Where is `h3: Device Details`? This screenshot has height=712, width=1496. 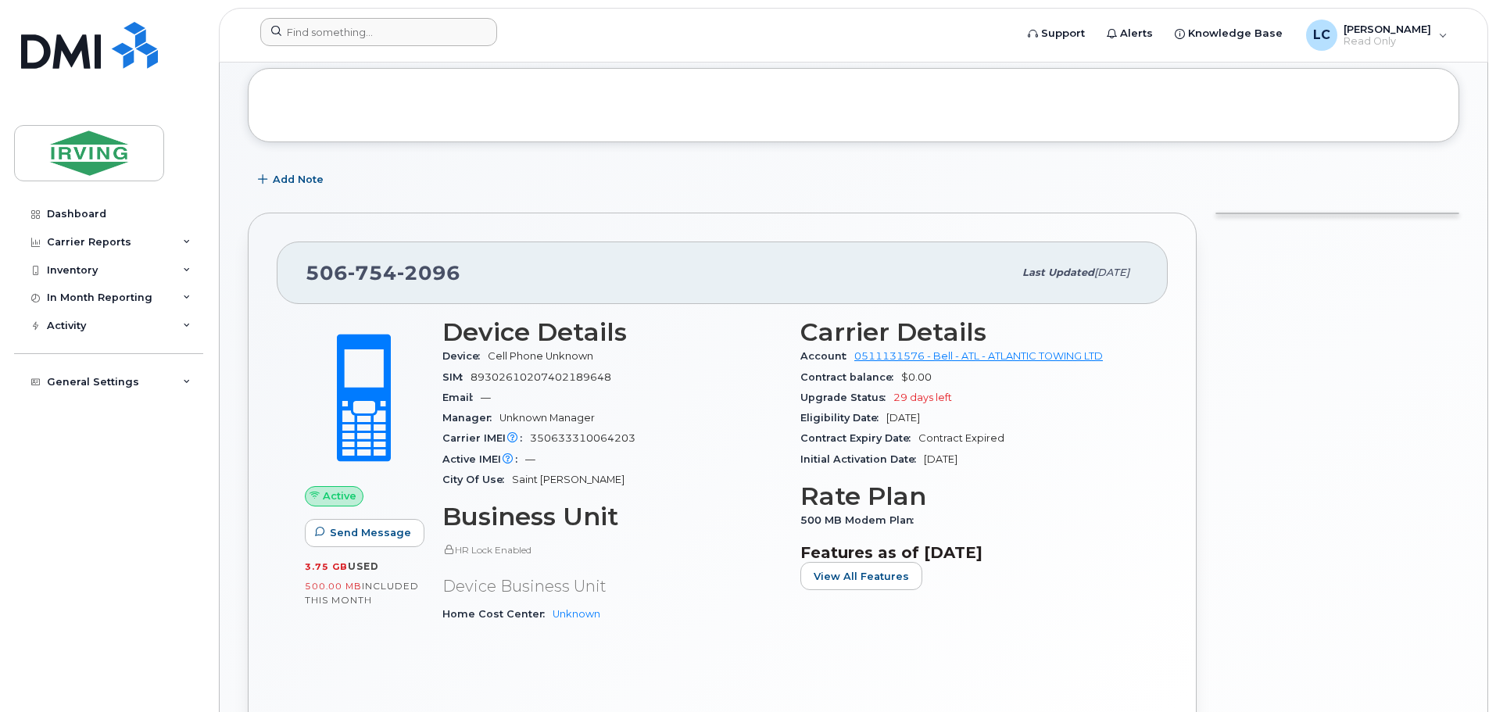
h3: Device Details is located at coordinates (612, 332).